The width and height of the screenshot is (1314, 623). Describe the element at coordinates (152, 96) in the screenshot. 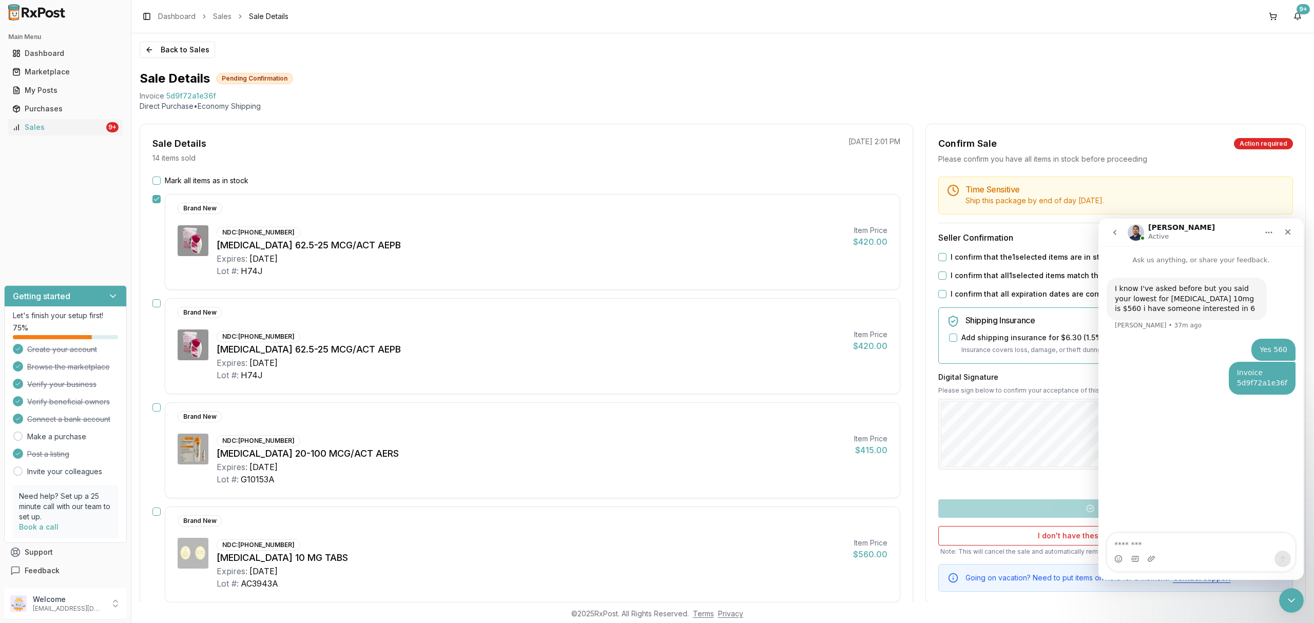

I see `div: Invoice` at that location.